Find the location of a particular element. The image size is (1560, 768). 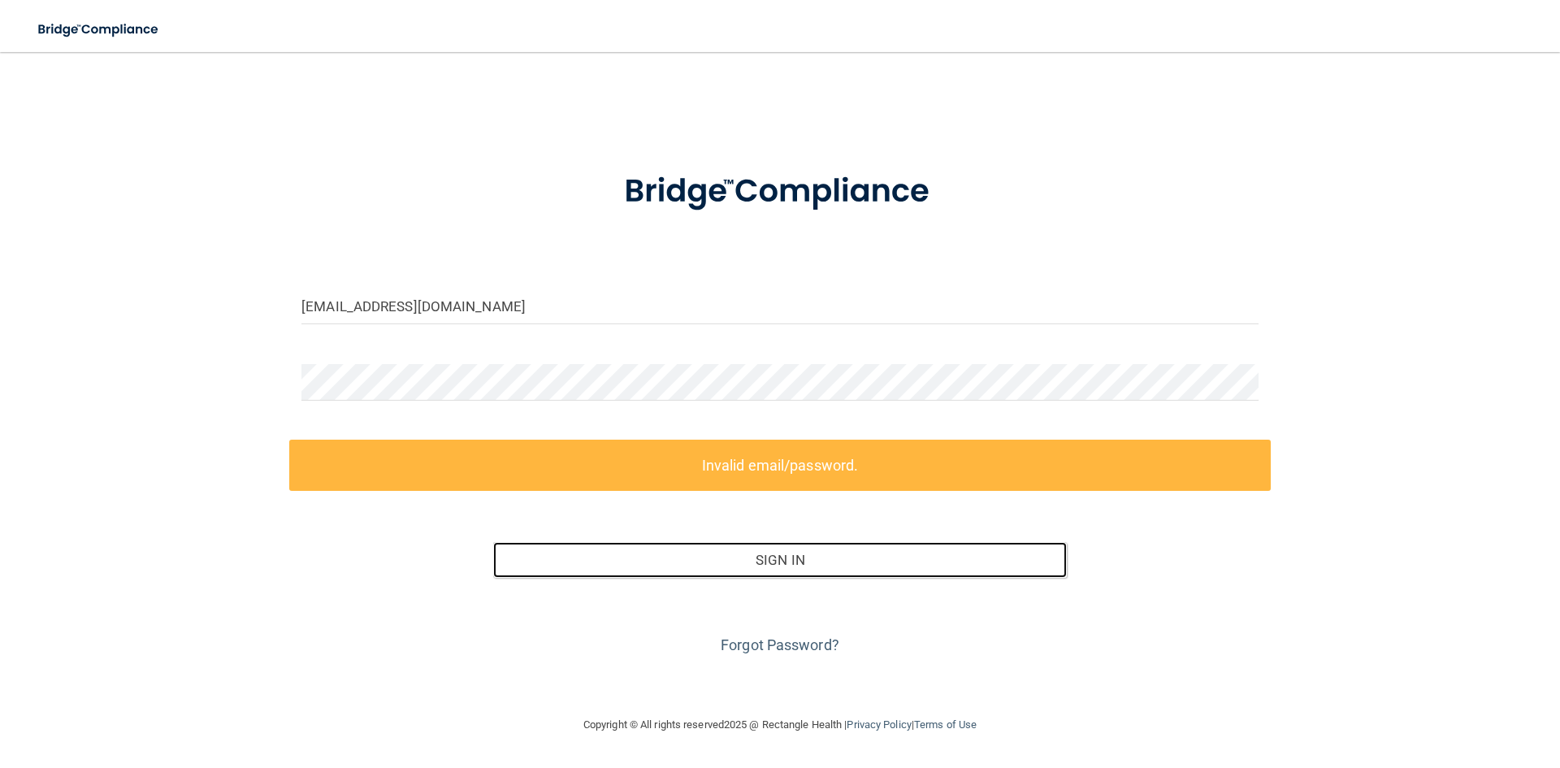

button: Sign In is located at coordinates (780, 560).